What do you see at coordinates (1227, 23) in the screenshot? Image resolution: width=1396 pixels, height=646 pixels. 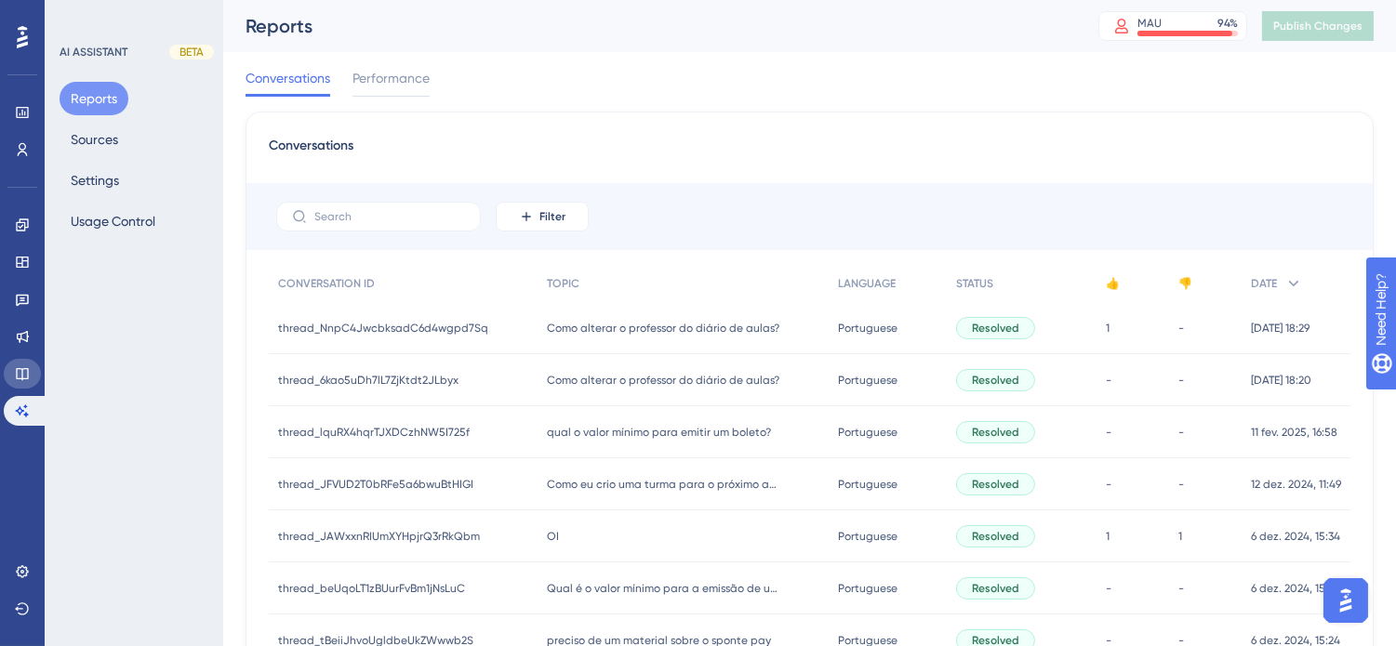 I see `div: 94 %` at bounding box center [1227, 23].